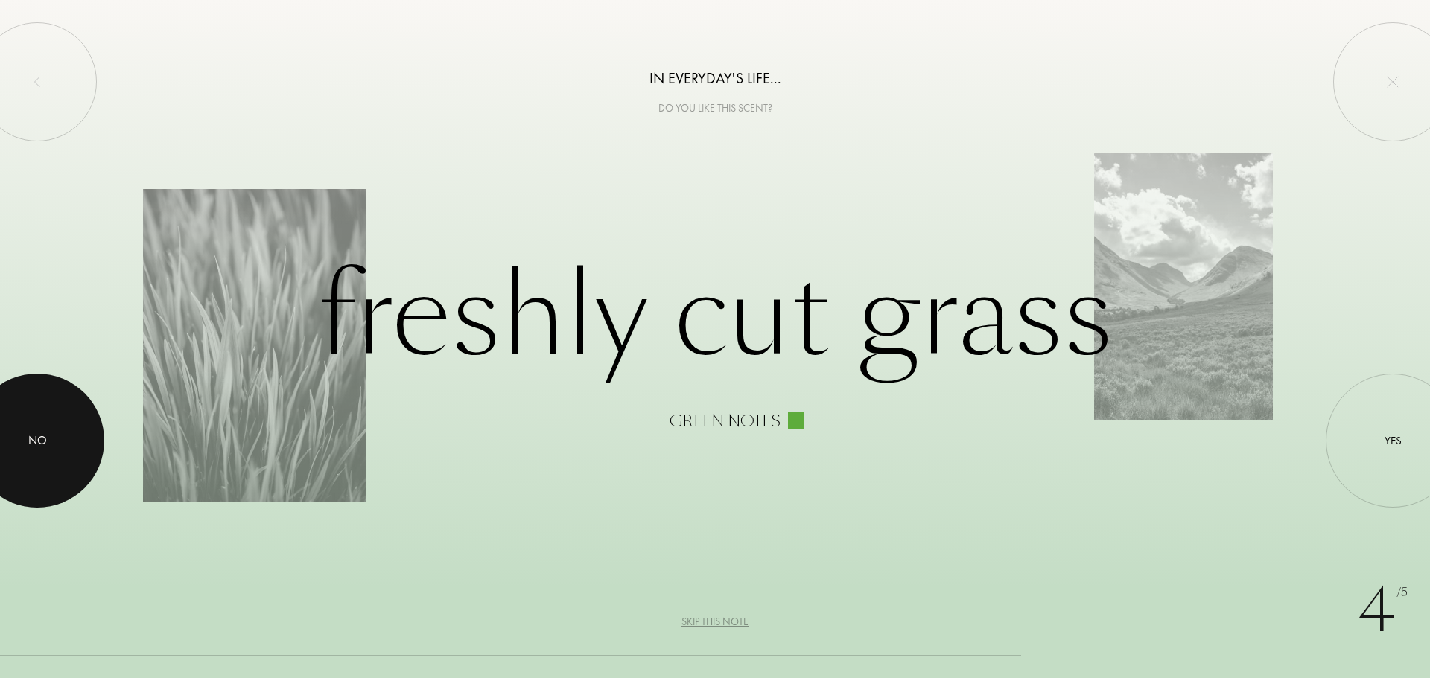  What do you see at coordinates (1393, 82) in the screenshot?
I see `img: quit_onboard.svg` at bounding box center [1393, 82].